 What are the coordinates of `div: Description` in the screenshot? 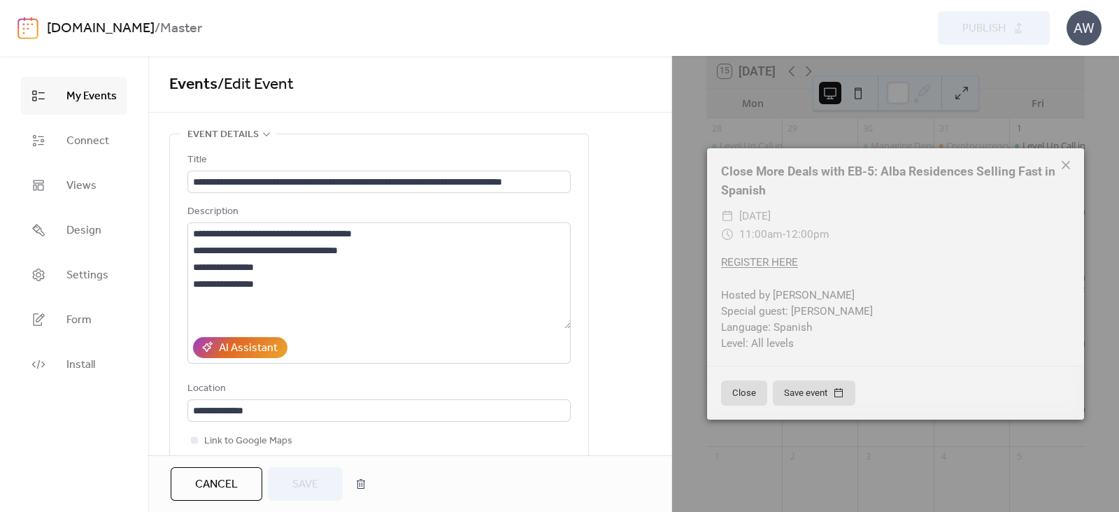 It's located at (378, 212).